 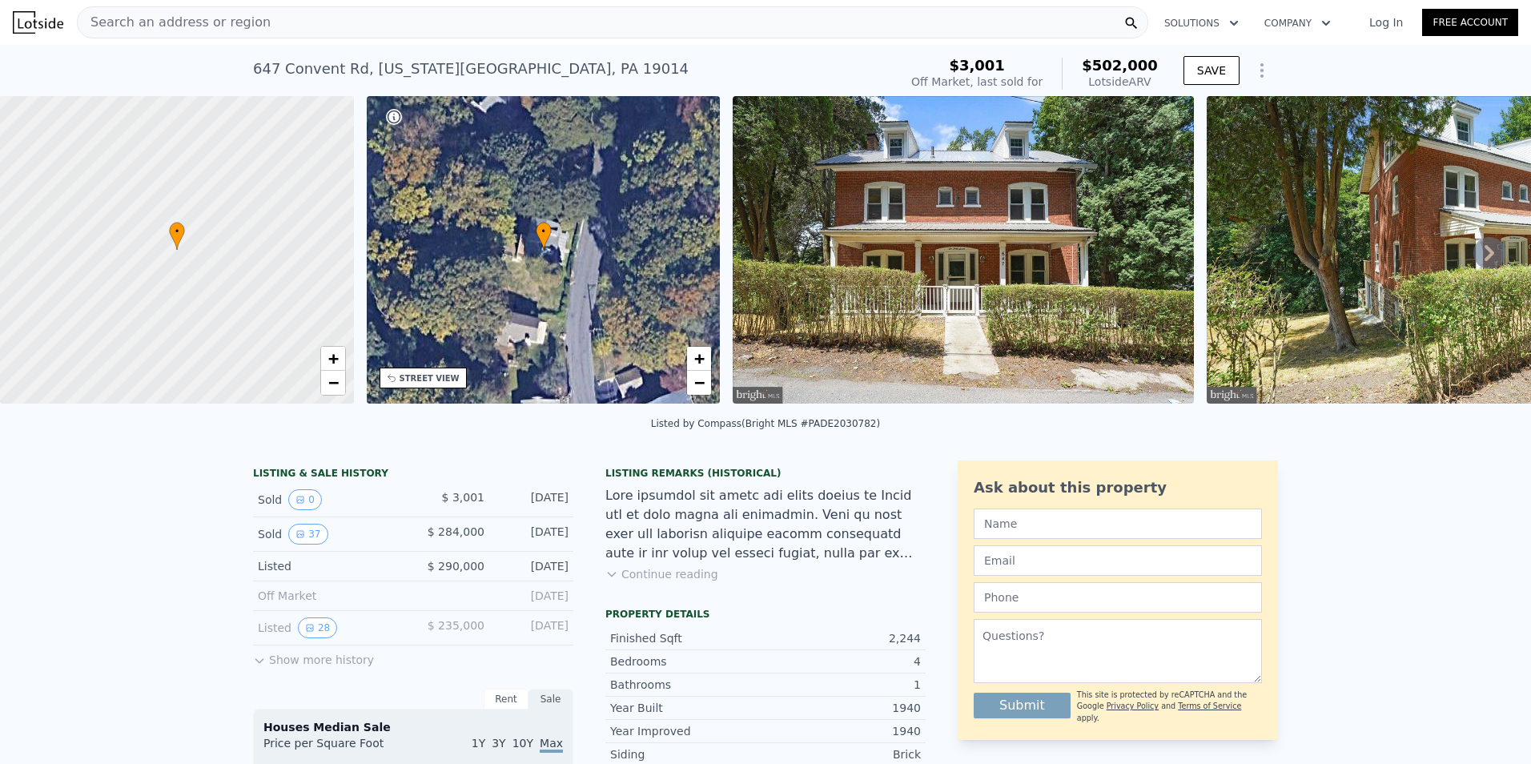 I want to click on div: Listing Remarks (Historical), so click(x=766, y=473).